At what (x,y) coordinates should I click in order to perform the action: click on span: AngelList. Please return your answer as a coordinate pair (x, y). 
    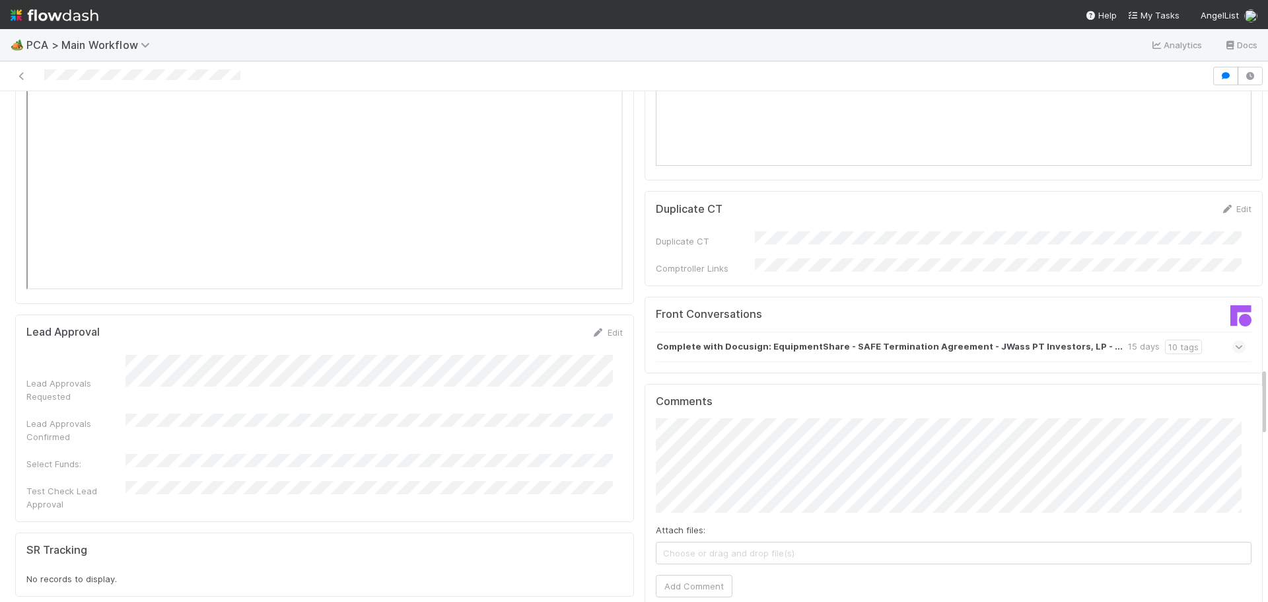
    Looking at the image, I should click on (1220, 15).